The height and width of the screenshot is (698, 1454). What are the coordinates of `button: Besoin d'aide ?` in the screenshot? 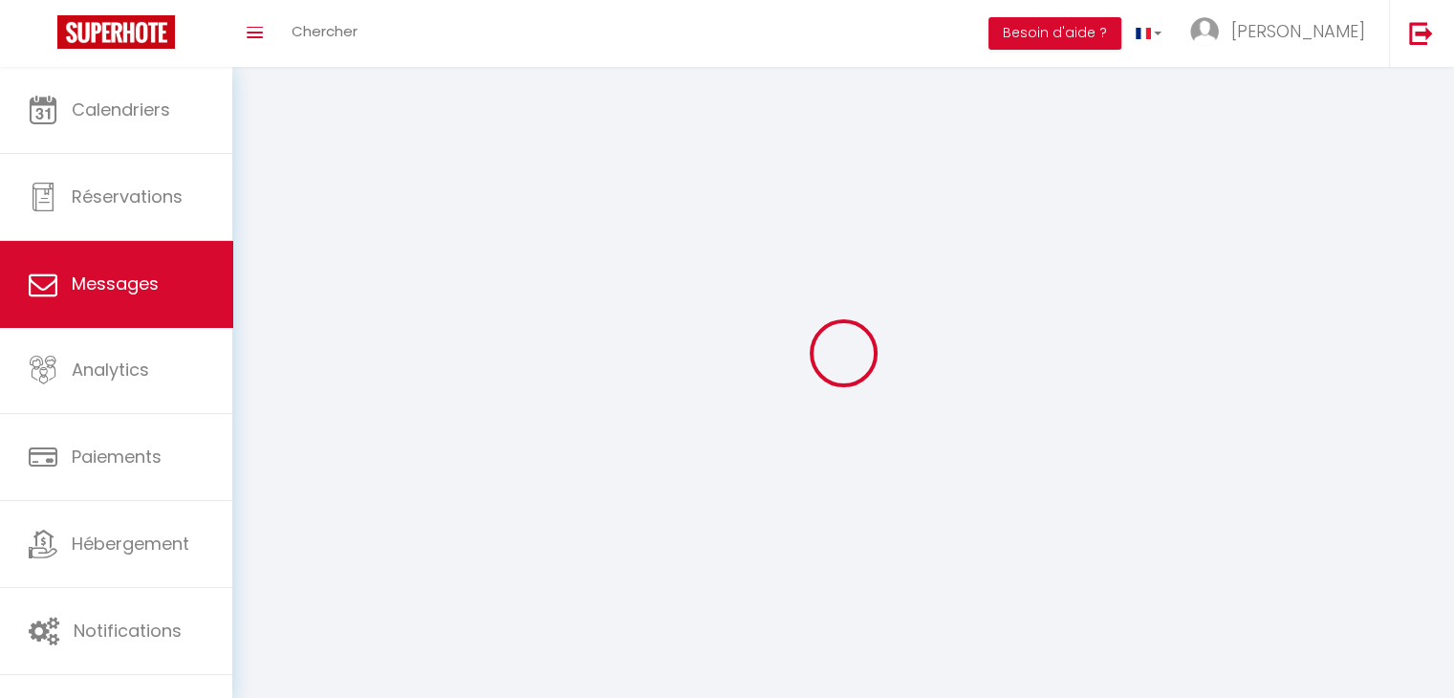 It's located at (1055, 33).